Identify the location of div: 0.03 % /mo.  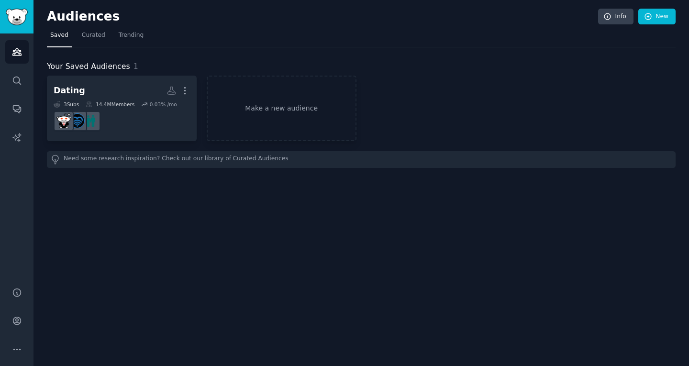
(163, 104).